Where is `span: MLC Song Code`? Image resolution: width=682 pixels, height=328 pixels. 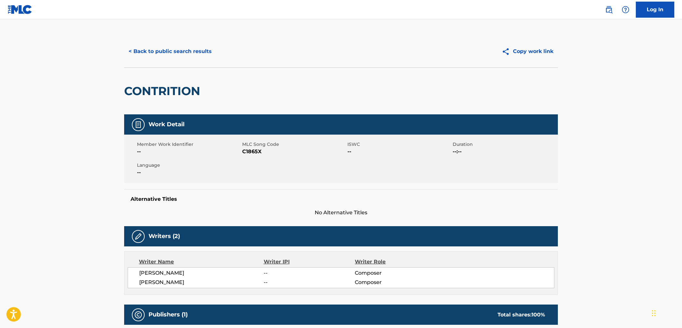
span: MLC Song Code is located at coordinates (294, 144).